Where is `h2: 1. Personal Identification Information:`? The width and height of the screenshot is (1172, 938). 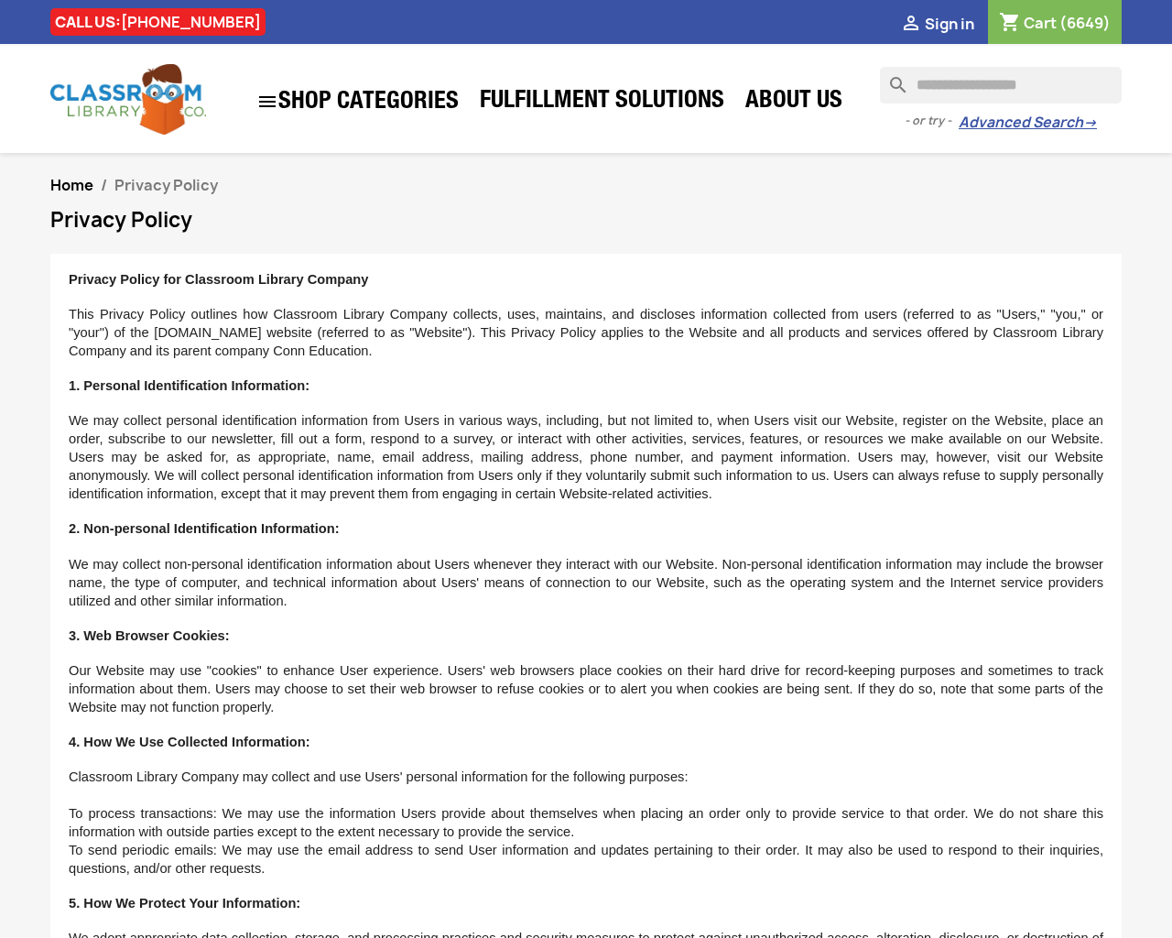
h2: 1. Personal Identification Information: is located at coordinates (586, 385).